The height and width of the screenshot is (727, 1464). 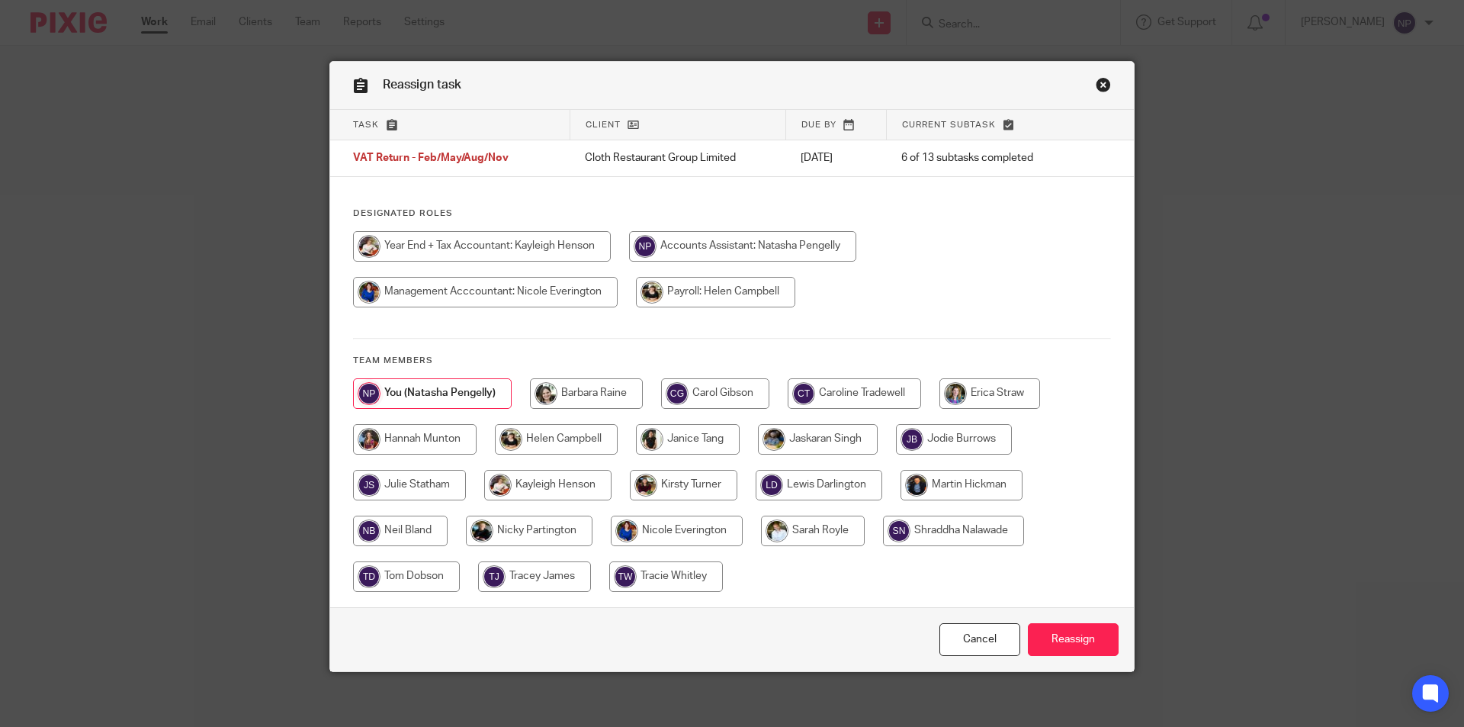 I want to click on span: Due by, so click(x=819, y=124).